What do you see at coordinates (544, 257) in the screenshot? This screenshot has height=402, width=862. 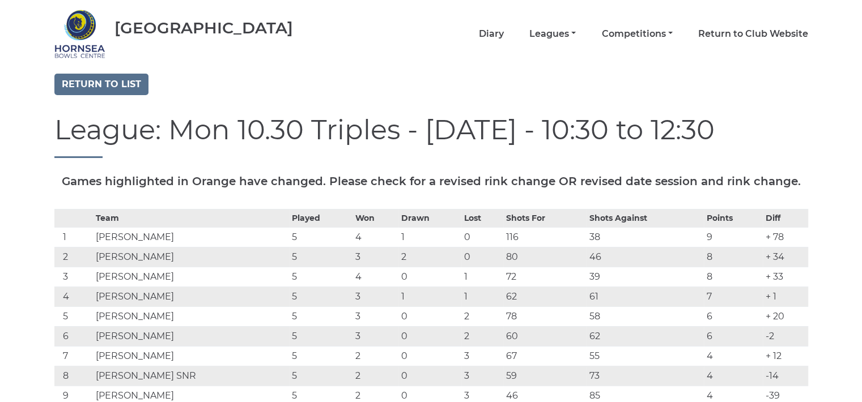 I see `td: 80` at bounding box center [544, 257].